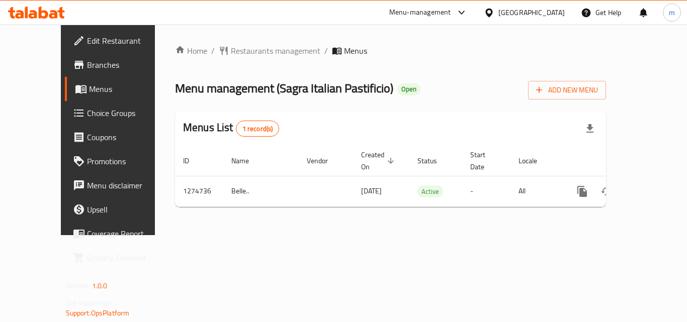  I want to click on td: 1274736, so click(199, 191).